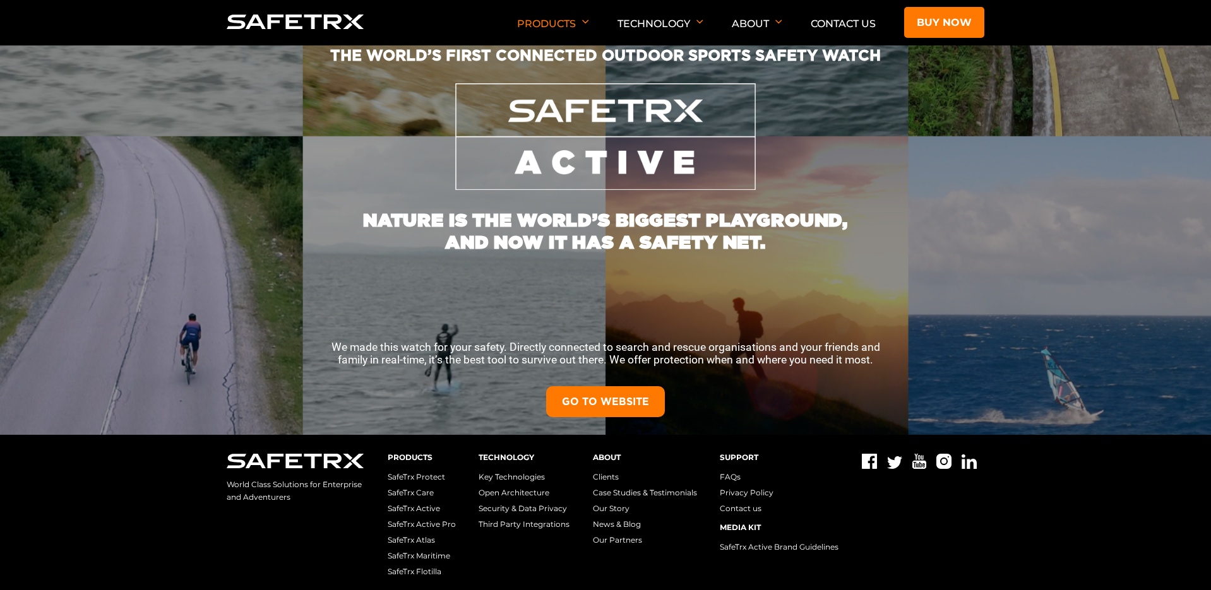  What do you see at coordinates (779, 547) in the screenshot?
I see `a: SafeTrx Active Brand Guidelines` at bounding box center [779, 547].